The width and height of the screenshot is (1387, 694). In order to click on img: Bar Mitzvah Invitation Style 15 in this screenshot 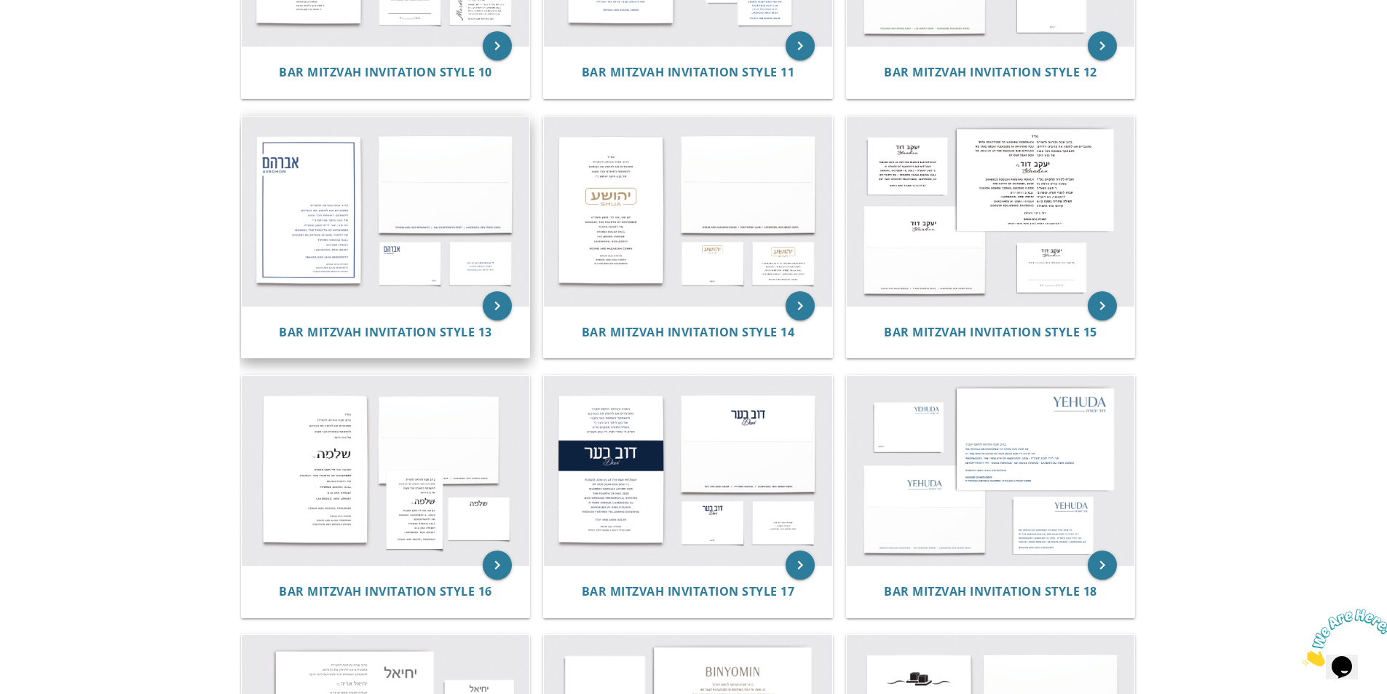, I will do `click(991, 211)`.